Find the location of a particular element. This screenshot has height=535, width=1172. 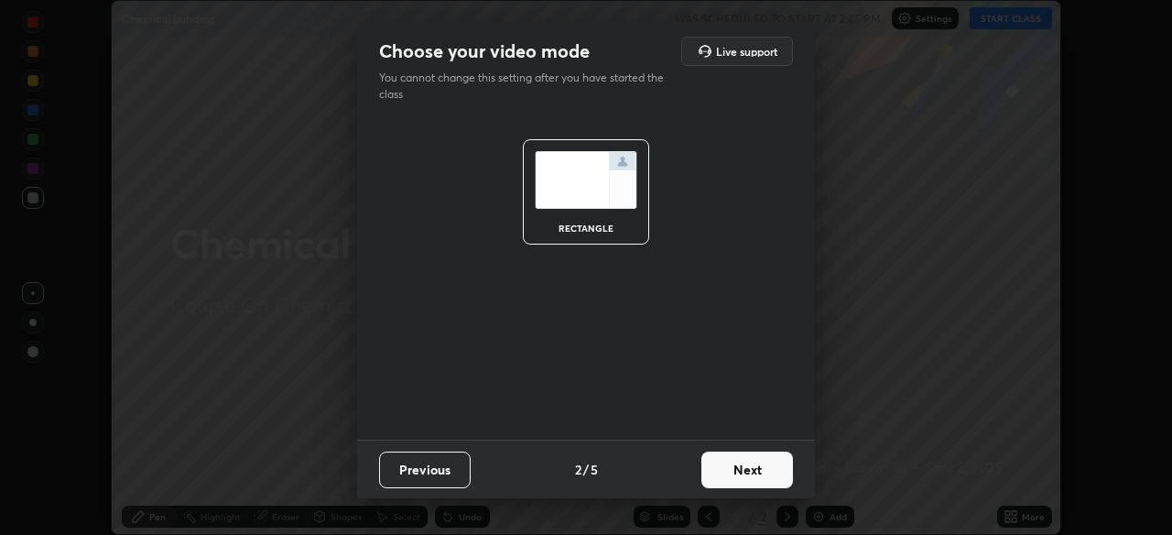

button: Previous is located at coordinates (425, 470).